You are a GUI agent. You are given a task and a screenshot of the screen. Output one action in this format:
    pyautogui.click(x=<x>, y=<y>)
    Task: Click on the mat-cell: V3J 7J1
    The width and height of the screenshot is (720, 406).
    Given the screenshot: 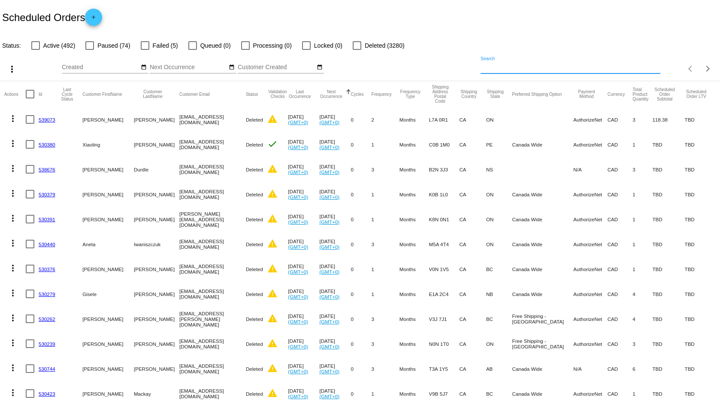 What is the action you would take?
    pyautogui.click(x=444, y=318)
    